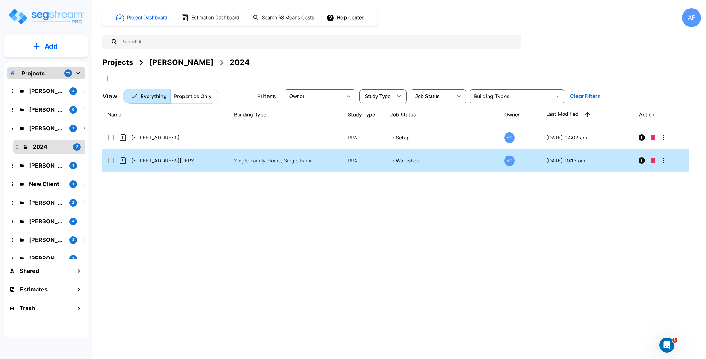  Describe the element at coordinates (427, 96) in the screenshot. I see `span: Job Status` at that location.